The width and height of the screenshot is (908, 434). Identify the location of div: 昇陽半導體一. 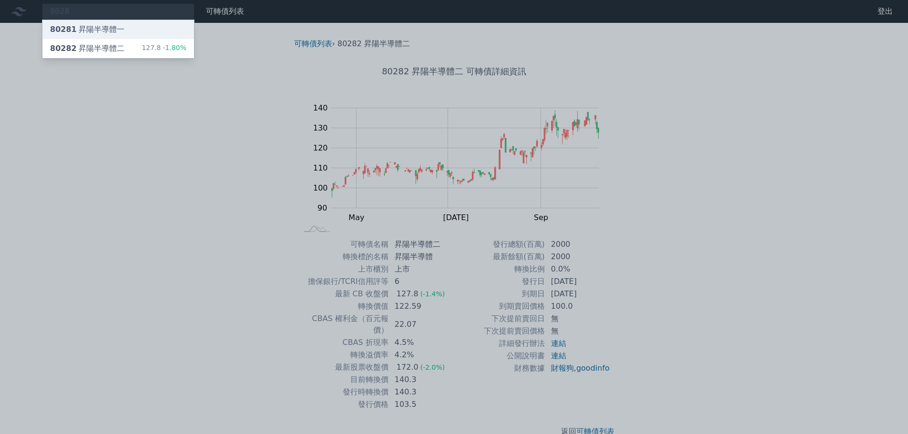
(87, 30).